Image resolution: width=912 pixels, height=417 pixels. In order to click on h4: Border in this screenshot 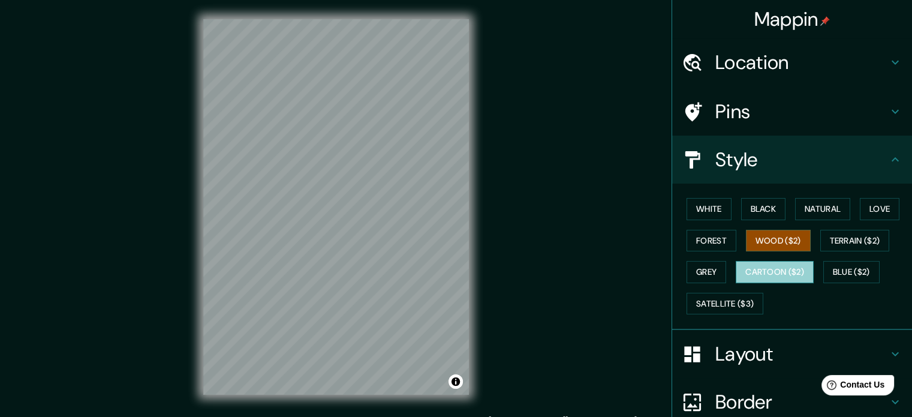, I will do `click(801, 402)`.